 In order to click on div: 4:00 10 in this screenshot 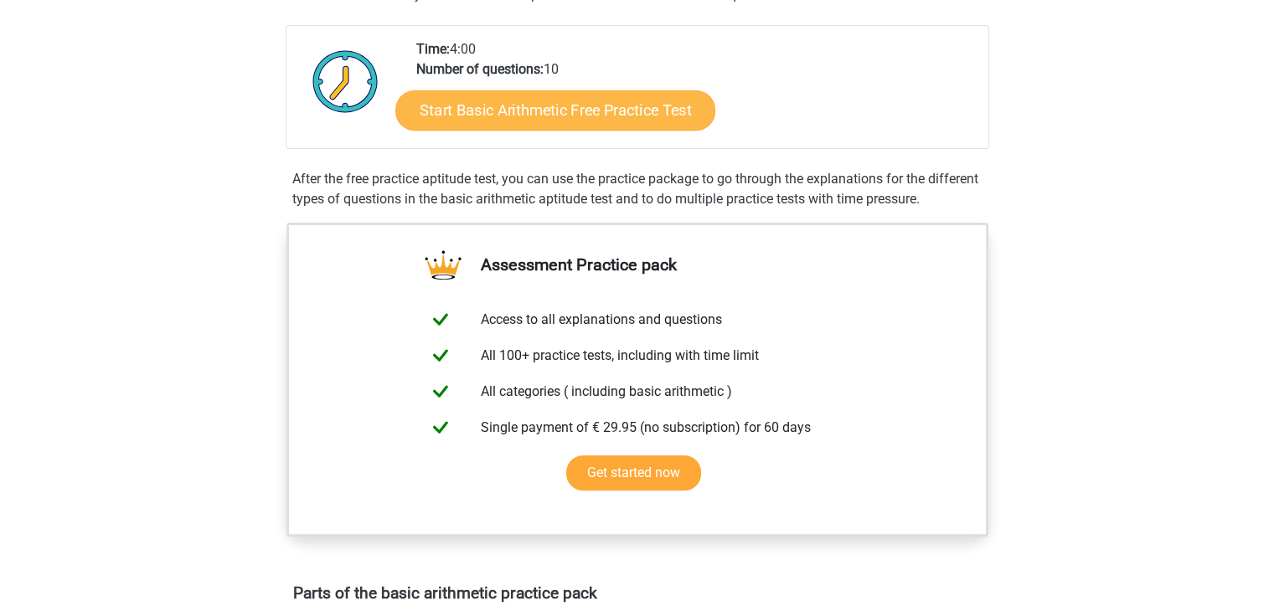, I will do `click(695, 94)`.